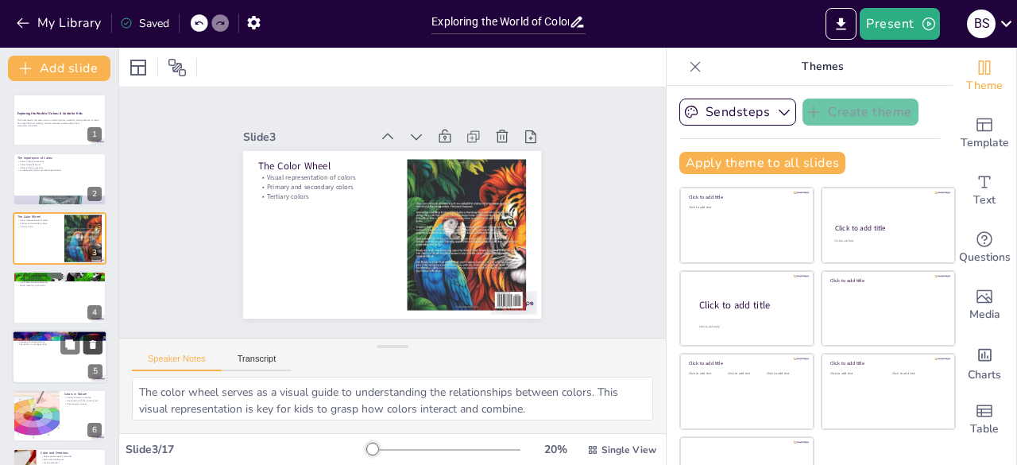  Describe the element at coordinates (500, 21) in the screenshot. I see `input: Insert title` at that location.